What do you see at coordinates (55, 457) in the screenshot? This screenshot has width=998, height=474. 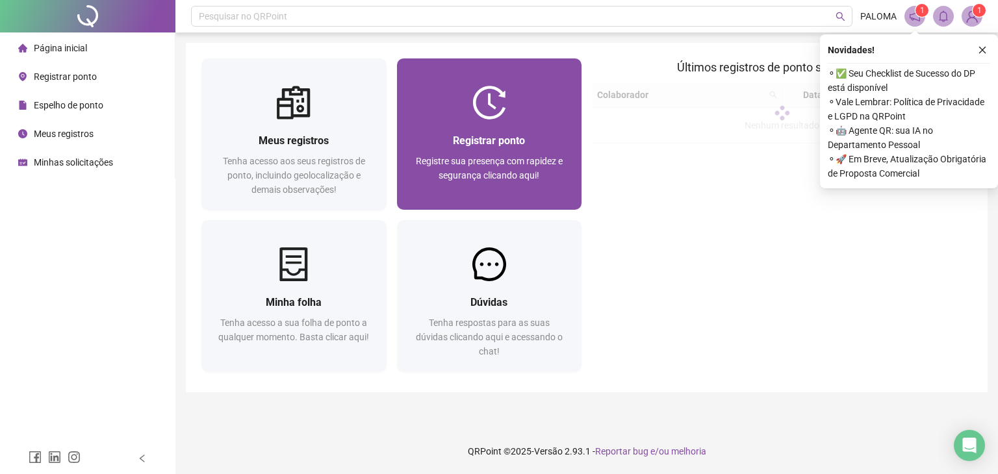 I see `span: linkedin` at bounding box center [55, 457].